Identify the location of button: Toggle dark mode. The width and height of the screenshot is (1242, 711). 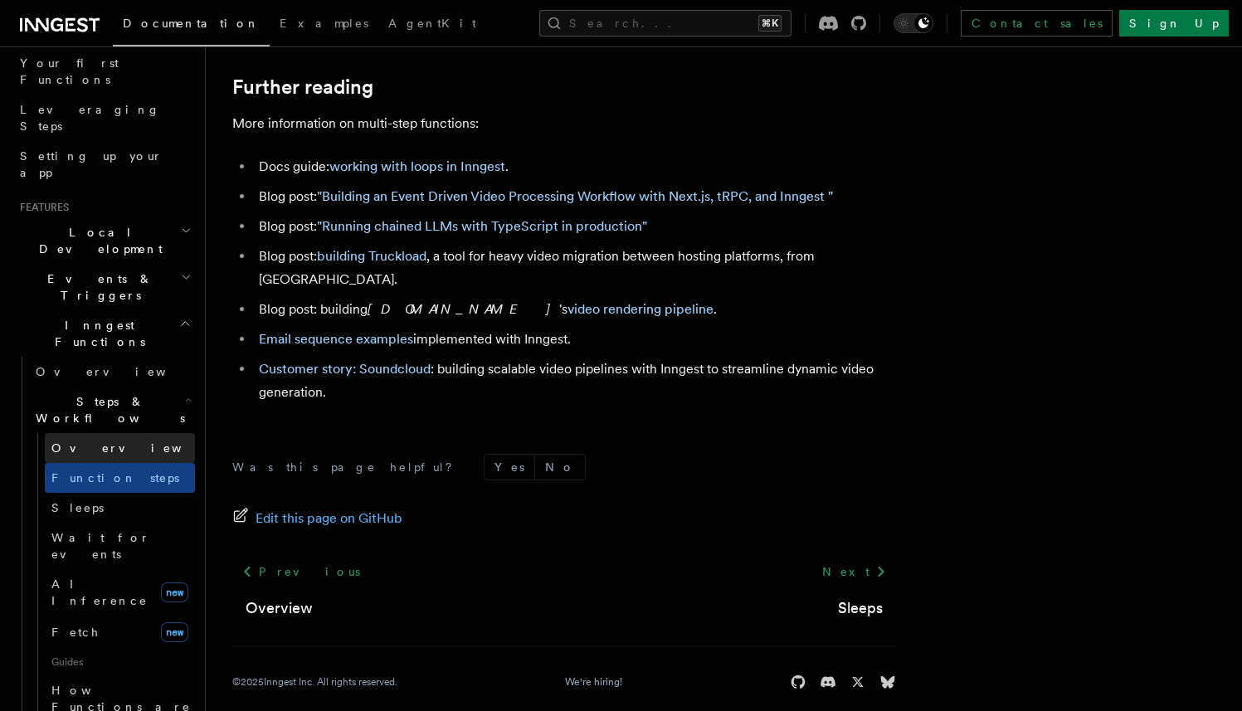
(913, 23).